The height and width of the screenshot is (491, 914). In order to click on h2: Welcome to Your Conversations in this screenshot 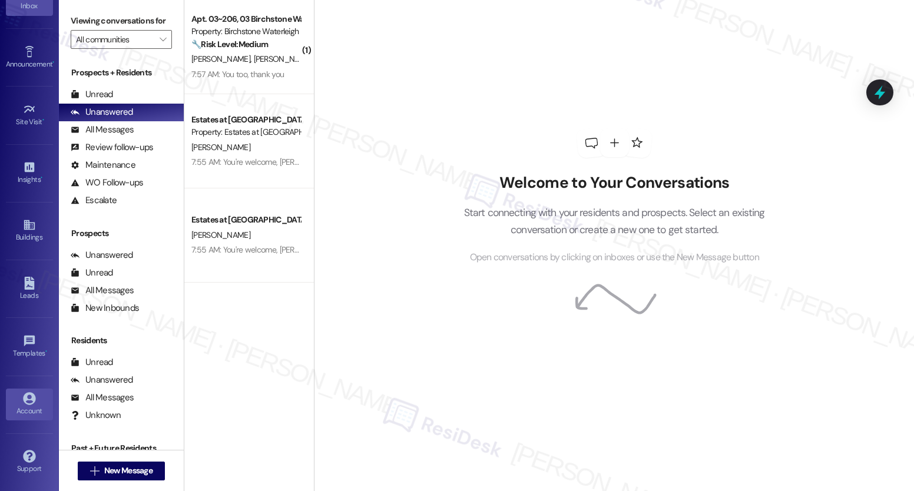, I will do `click(614, 183)`.